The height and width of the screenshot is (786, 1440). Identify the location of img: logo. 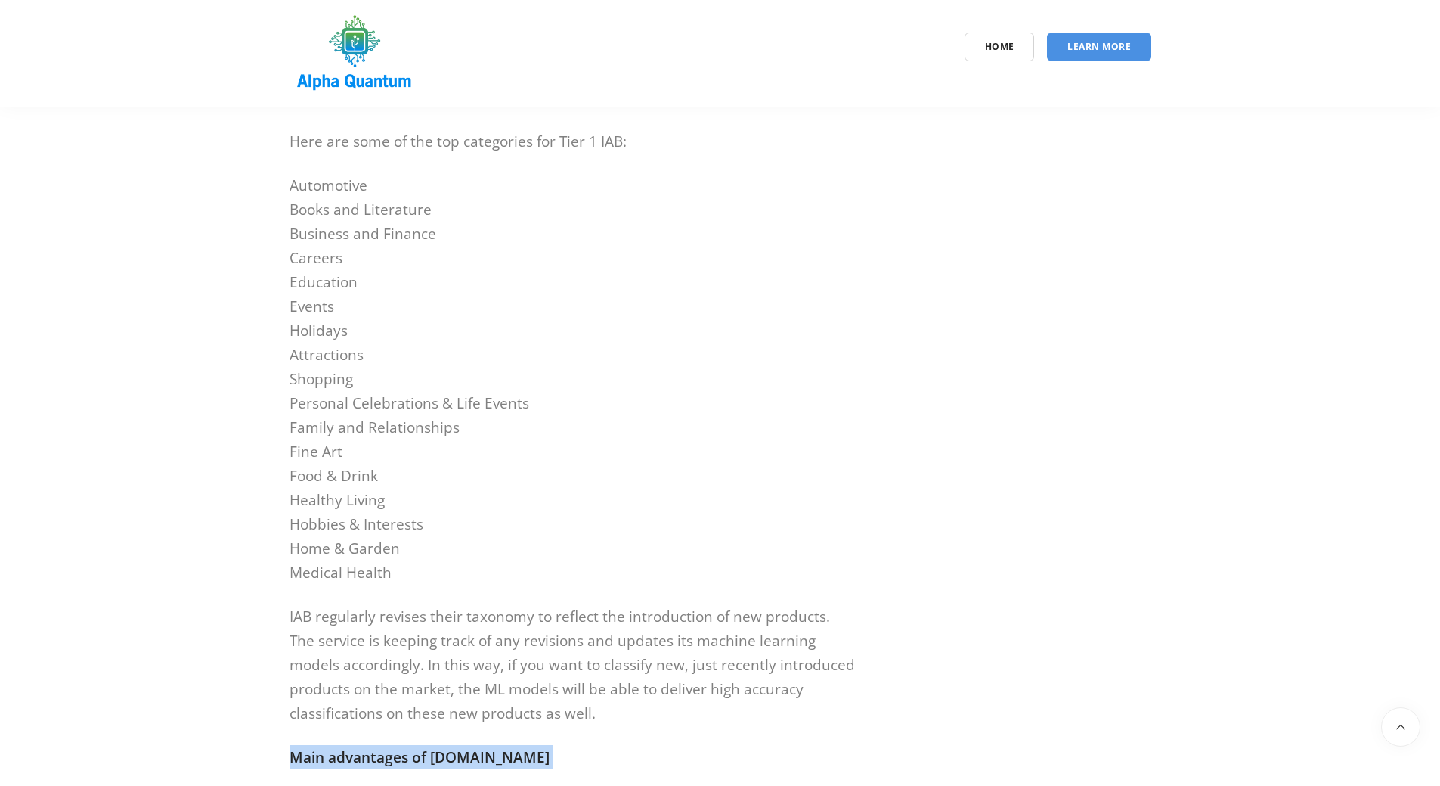
(355, 53).